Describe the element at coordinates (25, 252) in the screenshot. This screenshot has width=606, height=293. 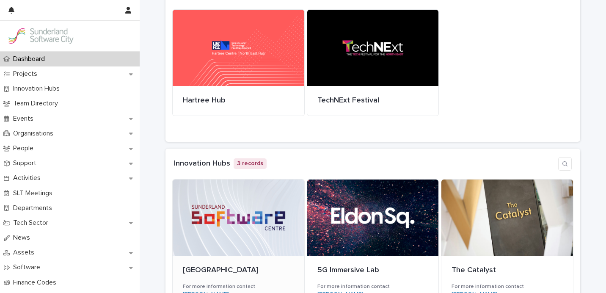
I see `p: Assets` at that location.